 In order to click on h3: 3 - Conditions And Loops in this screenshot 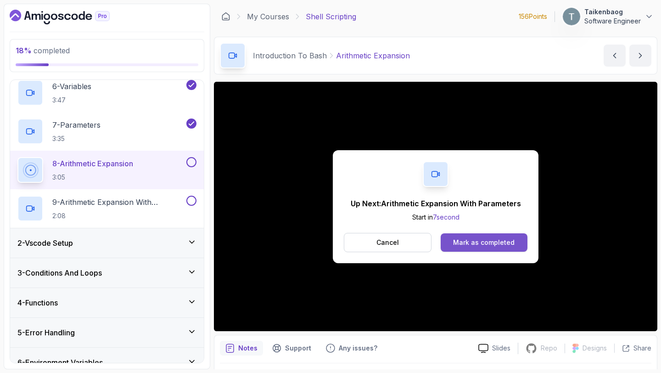, I will do `click(60, 273)`.